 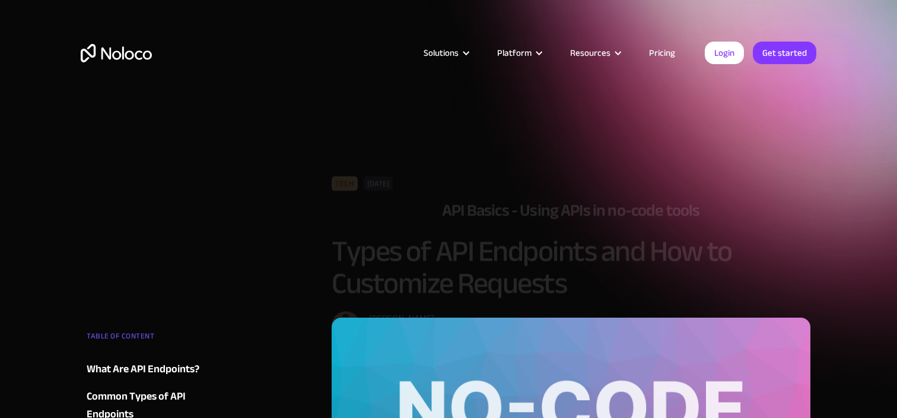 I want to click on div: Tech, so click(x=345, y=183).